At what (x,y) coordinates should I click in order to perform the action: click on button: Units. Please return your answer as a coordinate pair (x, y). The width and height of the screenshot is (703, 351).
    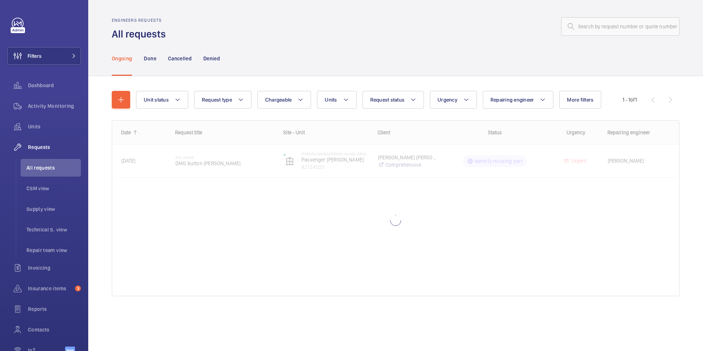
    Looking at the image, I should click on (337, 100).